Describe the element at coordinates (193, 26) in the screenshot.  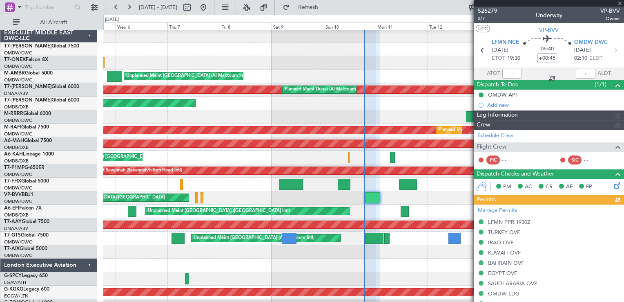
I see `div: Thu 7` at that location.